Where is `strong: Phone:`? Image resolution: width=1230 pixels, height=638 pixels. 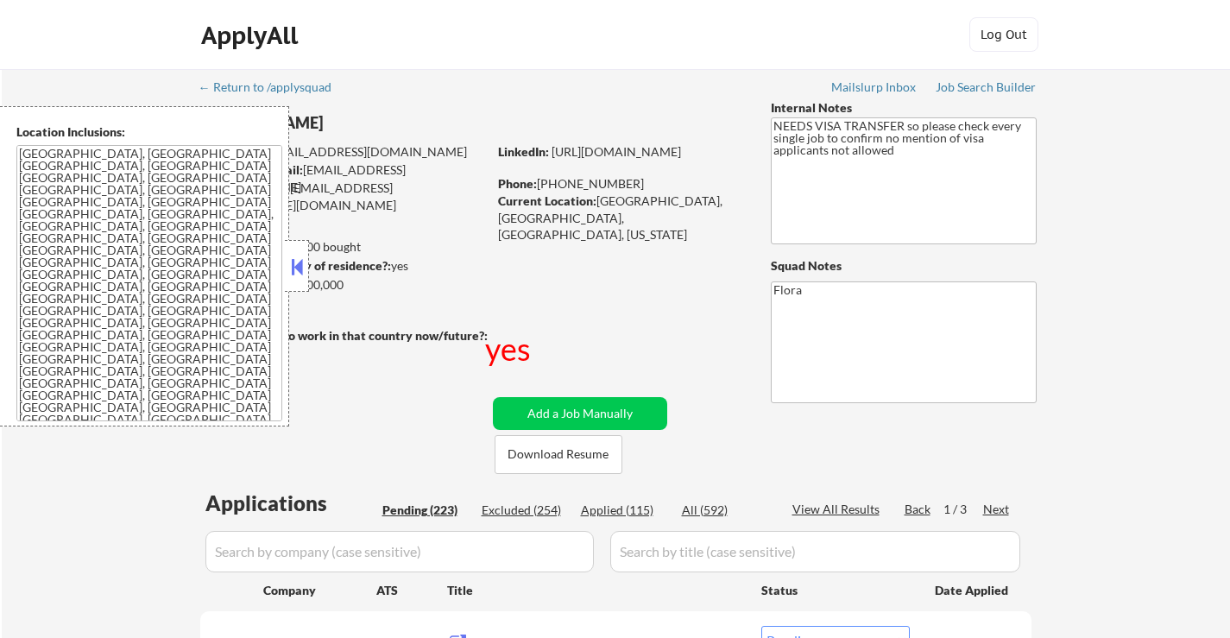 strong: Phone: is located at coordinates (517, 183).